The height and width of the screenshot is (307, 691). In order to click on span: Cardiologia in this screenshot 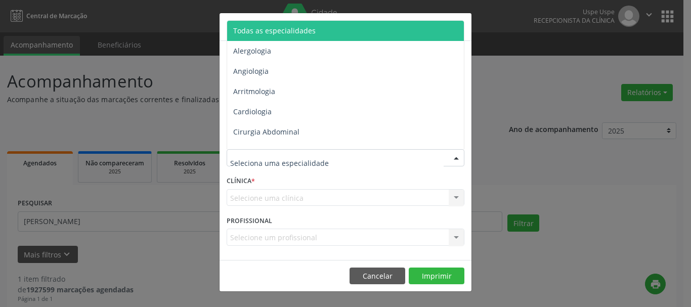, I will do `click(252, 111)`.